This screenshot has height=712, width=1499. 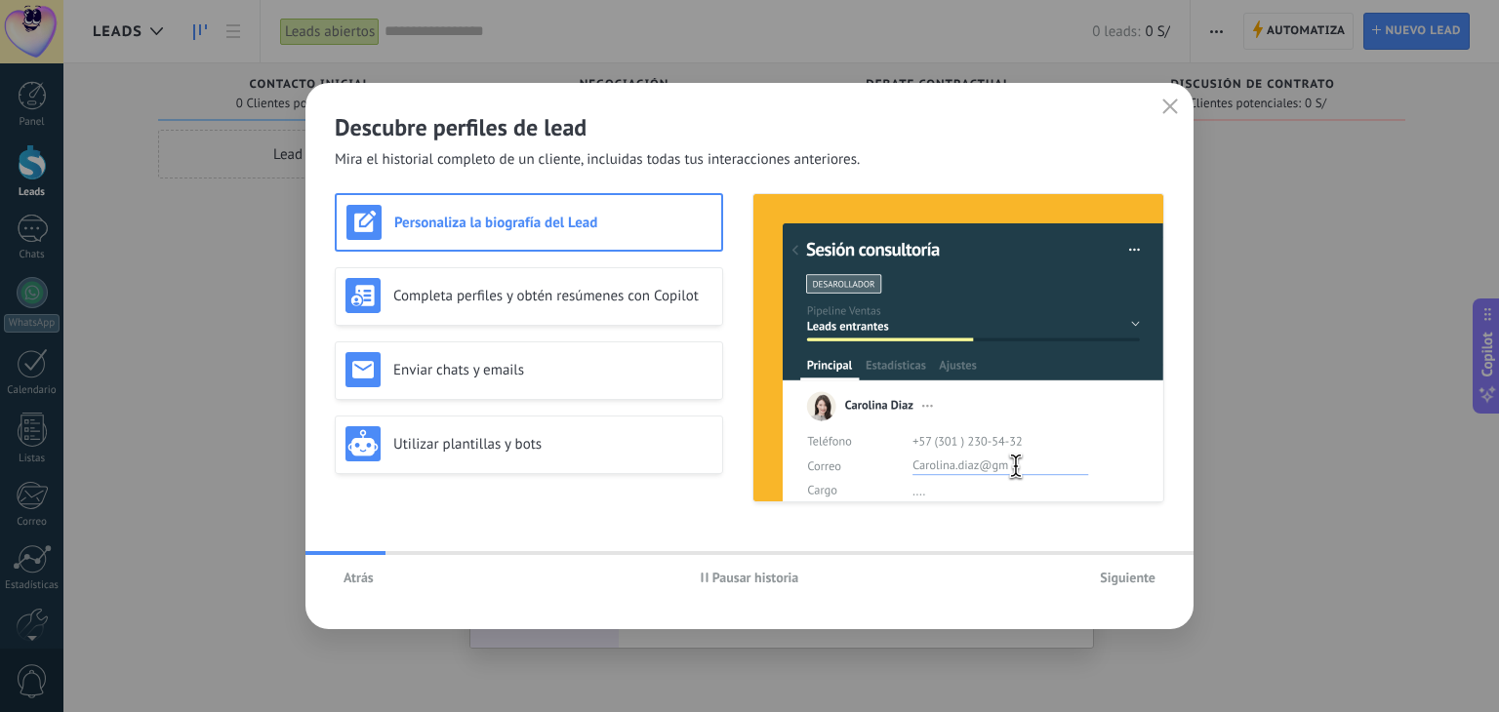 What do you see at coordinates (552, 370) in the screenshot?
I see `h3: Enviar chats y emails` at bounding box center [552, 370].